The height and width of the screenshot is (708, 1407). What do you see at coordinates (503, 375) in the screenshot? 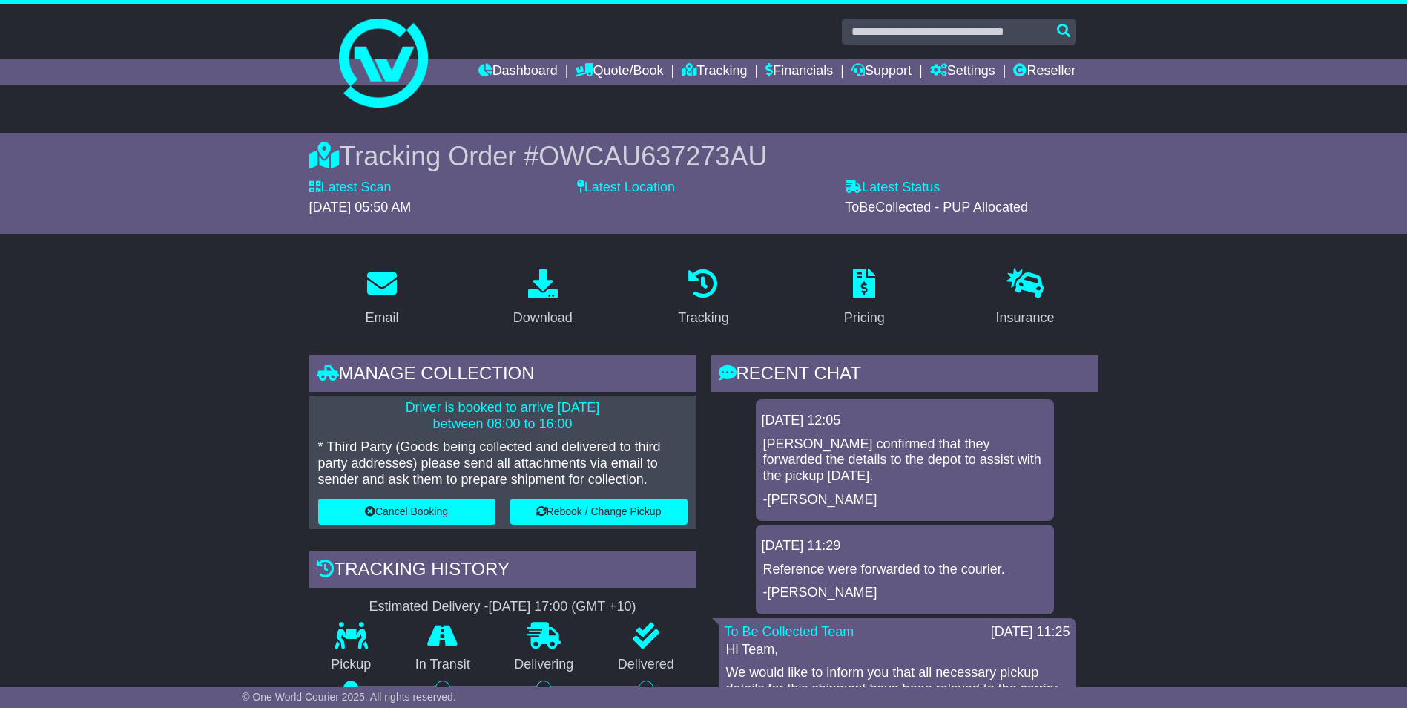
I see `div: Manage collection` at bounding box center [503, 375].